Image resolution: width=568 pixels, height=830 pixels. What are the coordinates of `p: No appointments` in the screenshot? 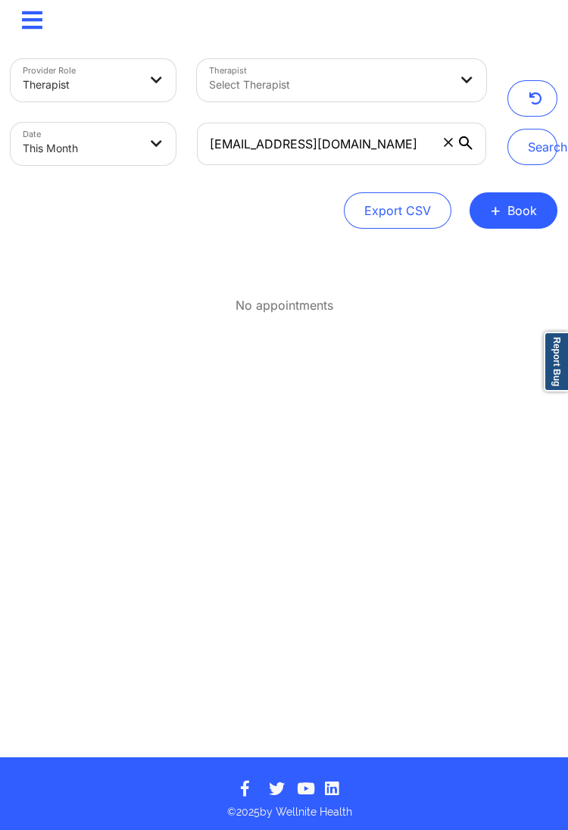 It's located at (284, 305).